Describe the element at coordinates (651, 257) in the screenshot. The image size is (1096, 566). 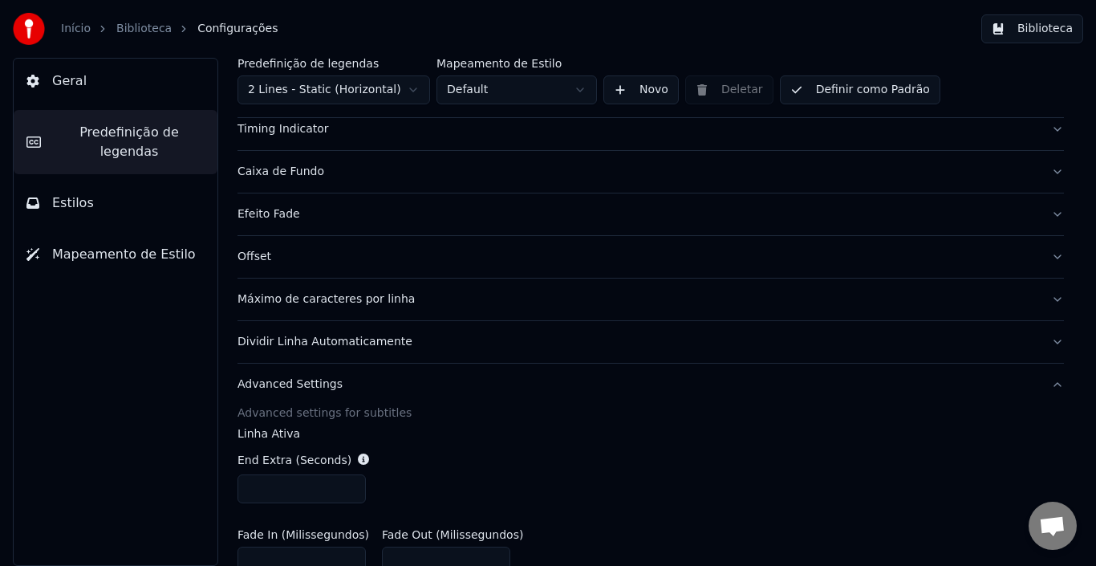
I see `button: Offset` at that location.